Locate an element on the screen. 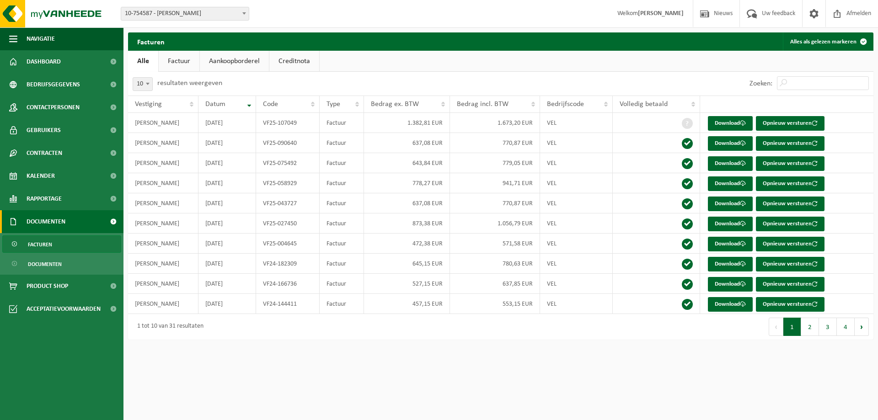  span: Facturen is located at coordinates (40, 245).